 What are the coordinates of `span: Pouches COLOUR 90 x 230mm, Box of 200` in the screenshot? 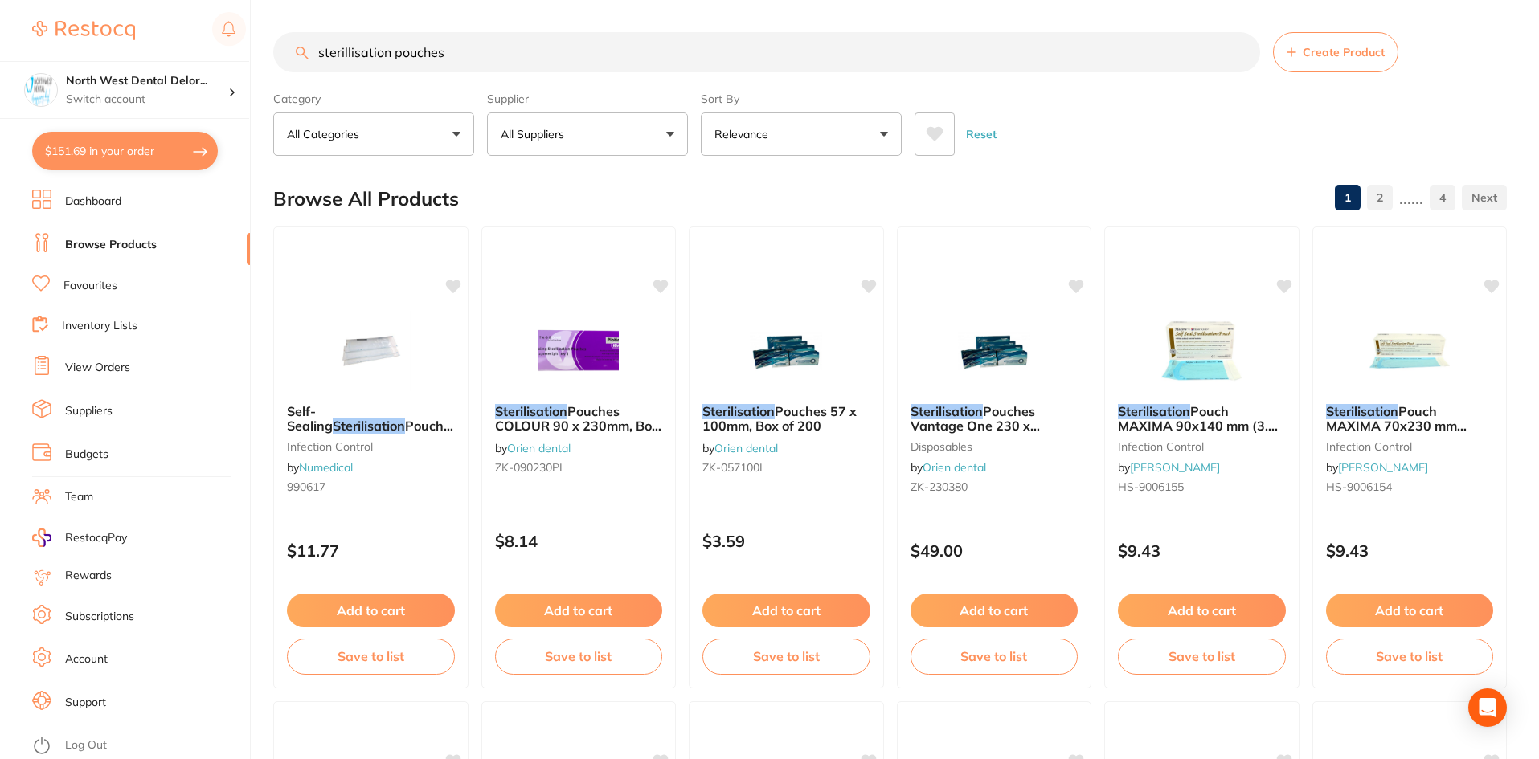 It's located at (578, 426).